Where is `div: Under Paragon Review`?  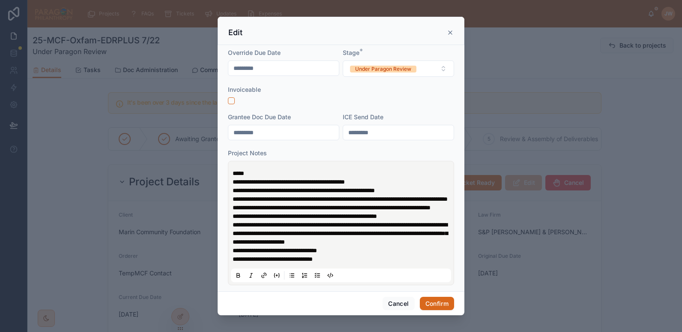 div: Under Paragon Review is located at coordinates (383, 69).